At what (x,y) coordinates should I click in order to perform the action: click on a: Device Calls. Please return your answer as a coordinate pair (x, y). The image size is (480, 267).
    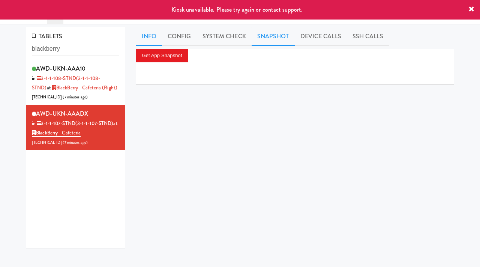
    Looking at the image, I should click on (321, 36).